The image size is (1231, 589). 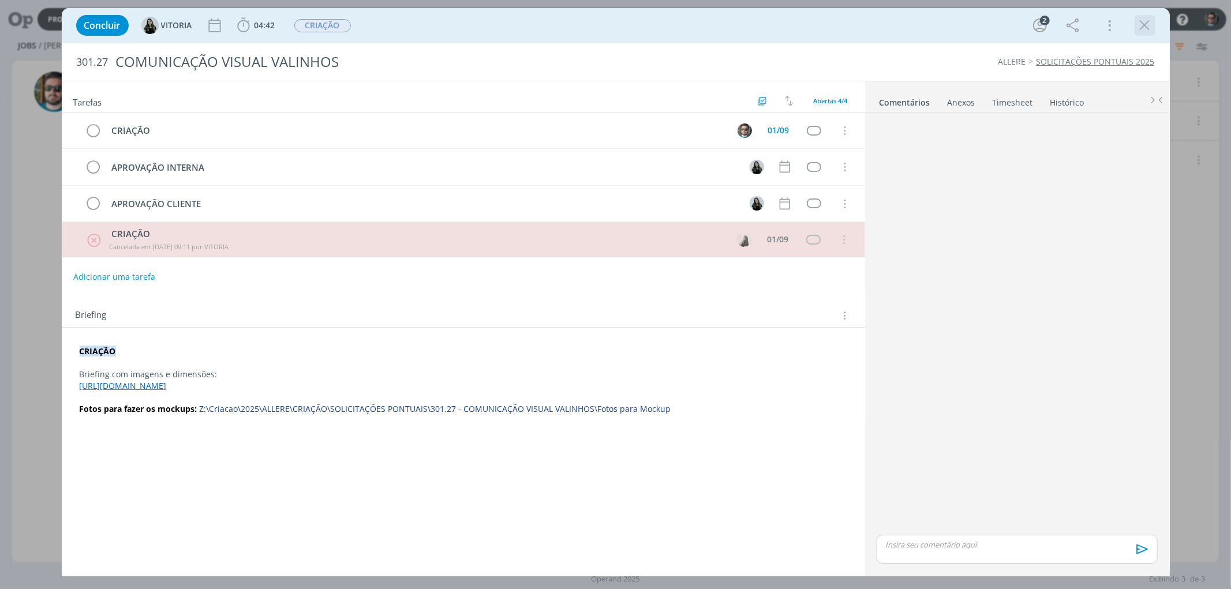 I want to click on button: Adicionar uma tarefa, so click(x=114, y=277).